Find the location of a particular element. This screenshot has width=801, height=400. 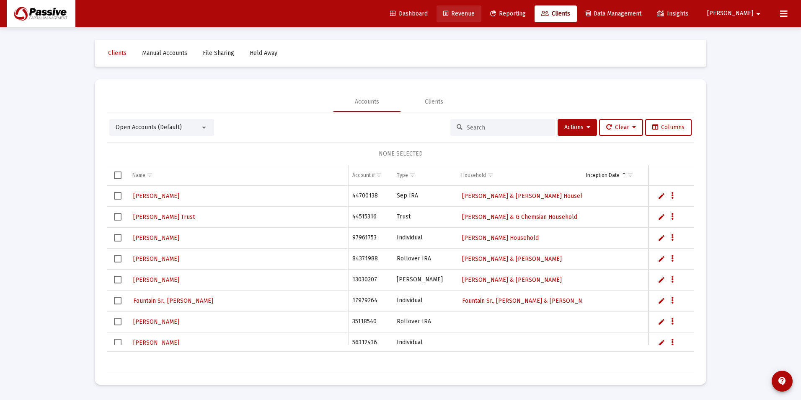

span: Show filter options for column 'Account #' is located at coordinates (379, 175).